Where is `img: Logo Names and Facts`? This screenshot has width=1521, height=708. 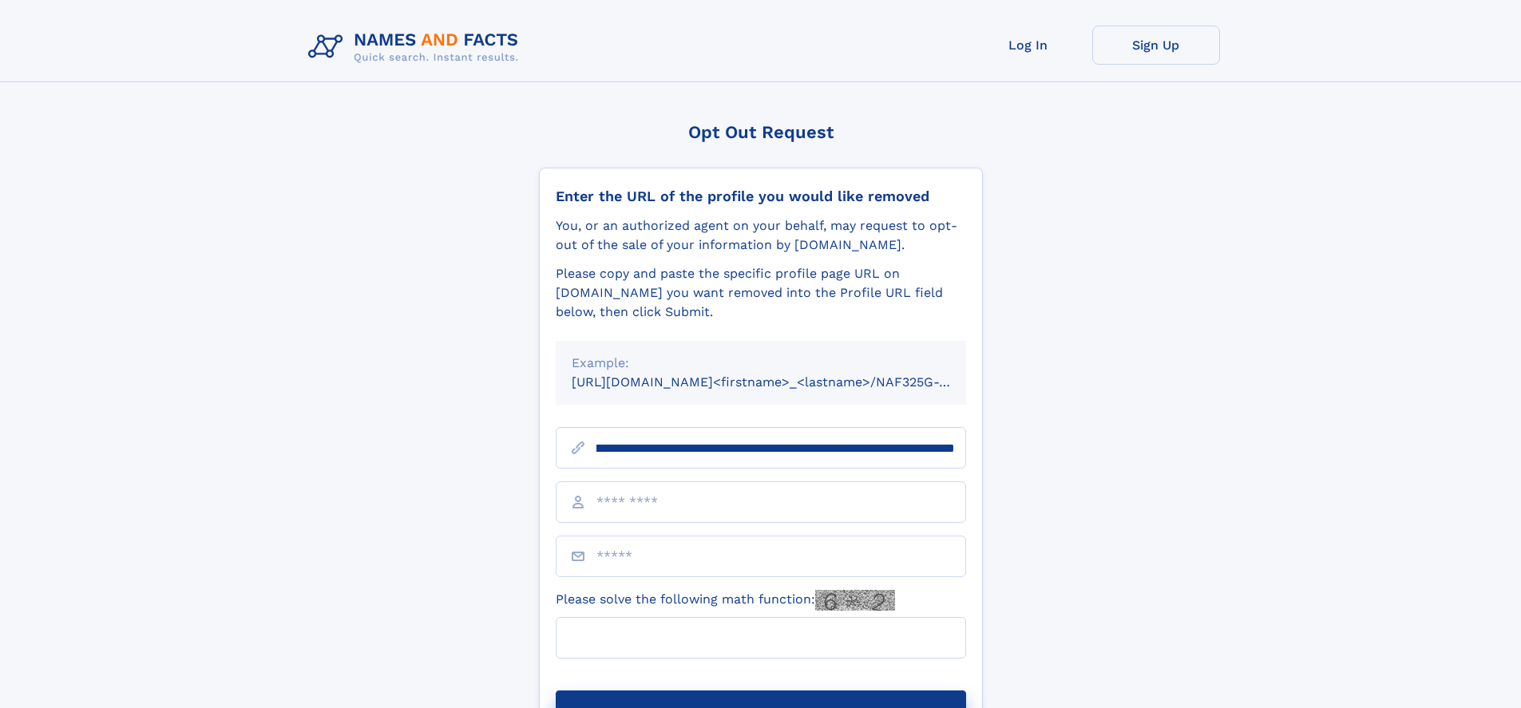
img: Logo Names and Facts is located at coordinates (417, 47).